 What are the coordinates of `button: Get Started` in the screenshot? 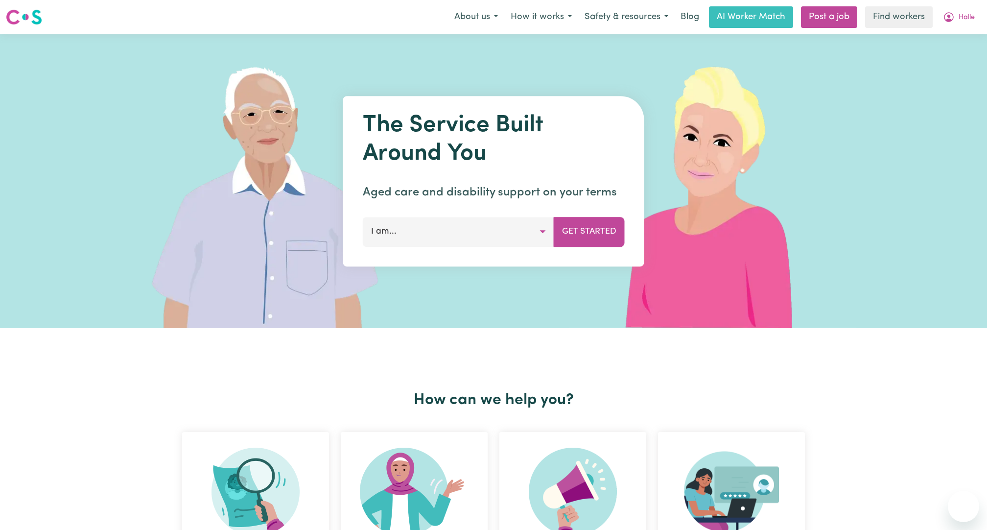 It's located at (589, 232).